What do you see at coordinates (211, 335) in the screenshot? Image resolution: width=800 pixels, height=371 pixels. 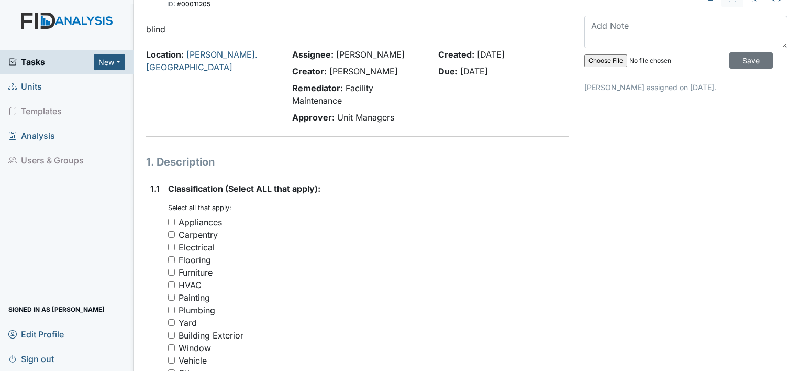 I see `div: Building Exterior` at bounding box center [211, 335].